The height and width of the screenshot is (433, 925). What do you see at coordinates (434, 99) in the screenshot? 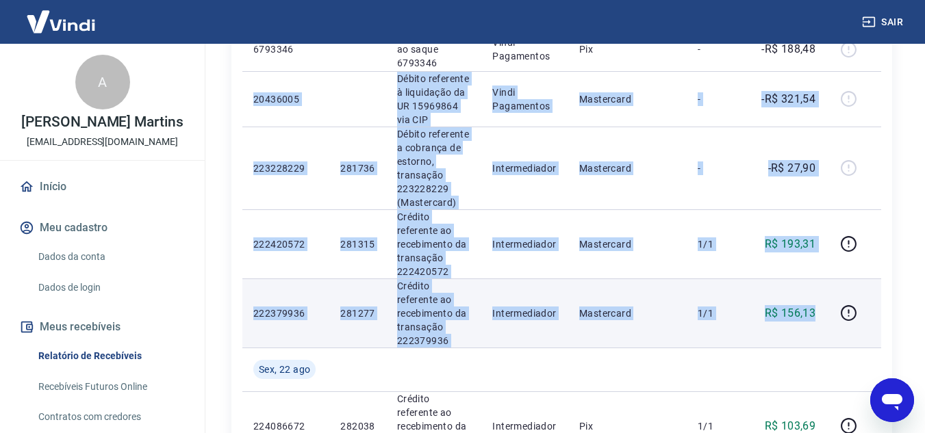
I see `p: Débito referente à liquidação da UR 15969864 via CIP` at bounding box center [434, 99].